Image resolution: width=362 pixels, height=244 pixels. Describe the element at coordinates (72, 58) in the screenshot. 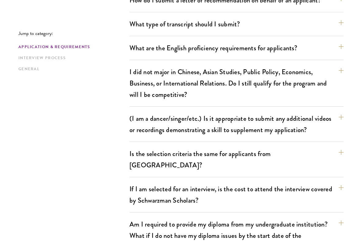

I see `a: Interview Process` at that location.